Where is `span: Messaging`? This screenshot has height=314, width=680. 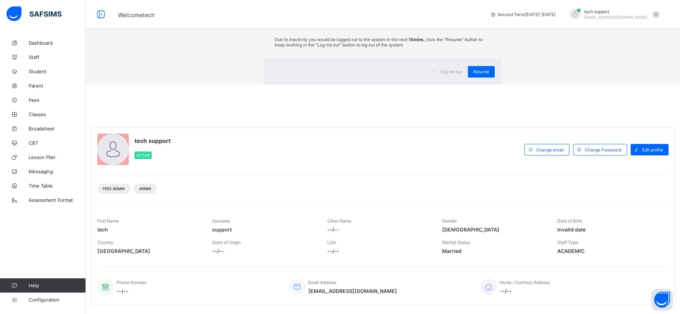
span: Messaging is located at coordinates (57, 172).